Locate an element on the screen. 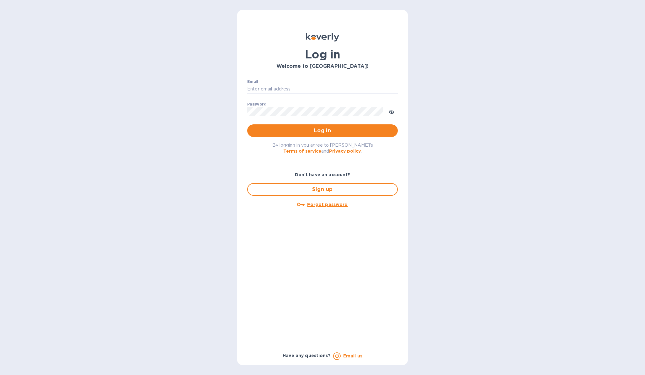  a: Email us is located at coordinates (353, 356).